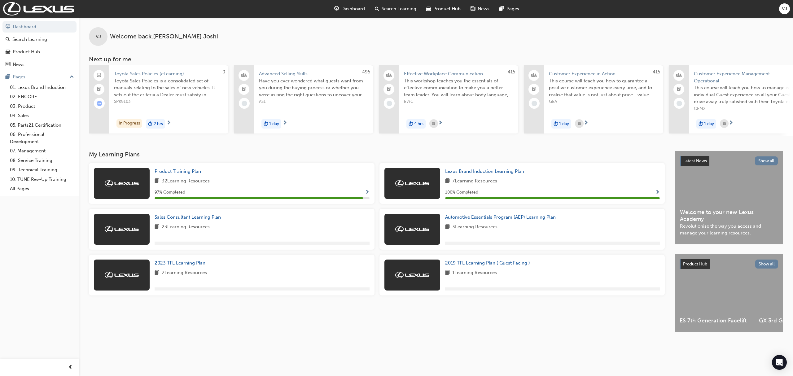  What do you see at coordinates (99, 76) in the screenshot?
I see `span: laptop-icon` at bounding box center [99, 76].